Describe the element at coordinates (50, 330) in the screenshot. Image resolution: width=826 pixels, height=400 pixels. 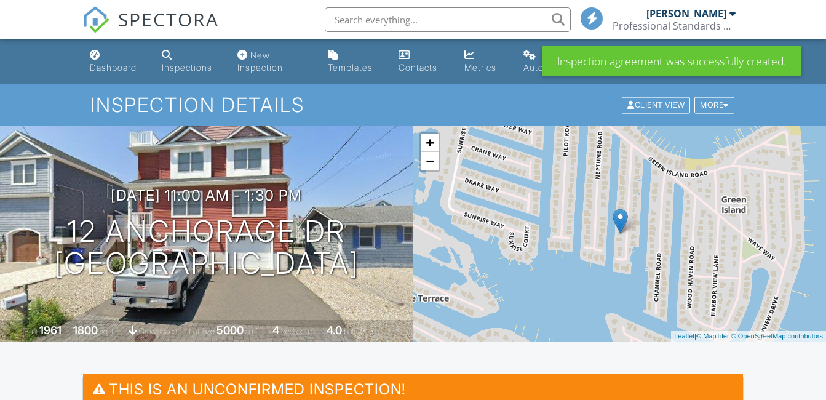
I see `div: 1961` at that location.